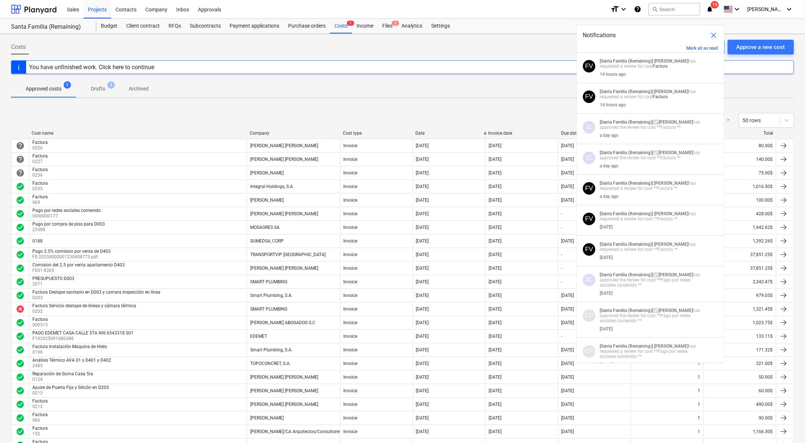 The image size is (805, 443). Describe the element at coordinates (411, 26) in the screenshot. I see `div: Analytics` at that location.